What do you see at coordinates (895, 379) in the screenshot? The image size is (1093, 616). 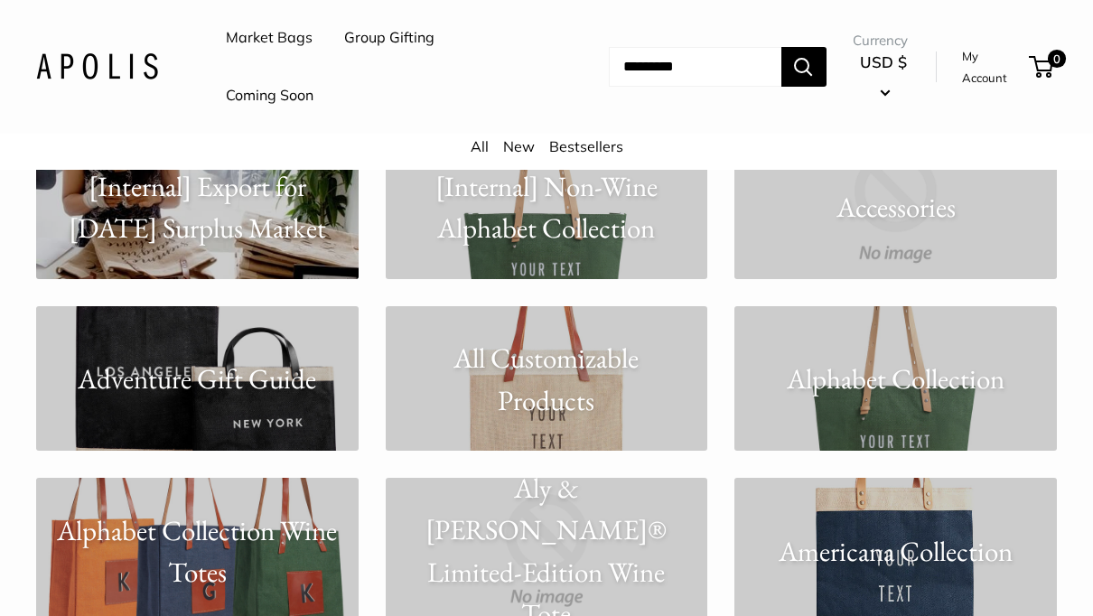 I see `p: Alphabet Collection` at bounding box center [895, 379].